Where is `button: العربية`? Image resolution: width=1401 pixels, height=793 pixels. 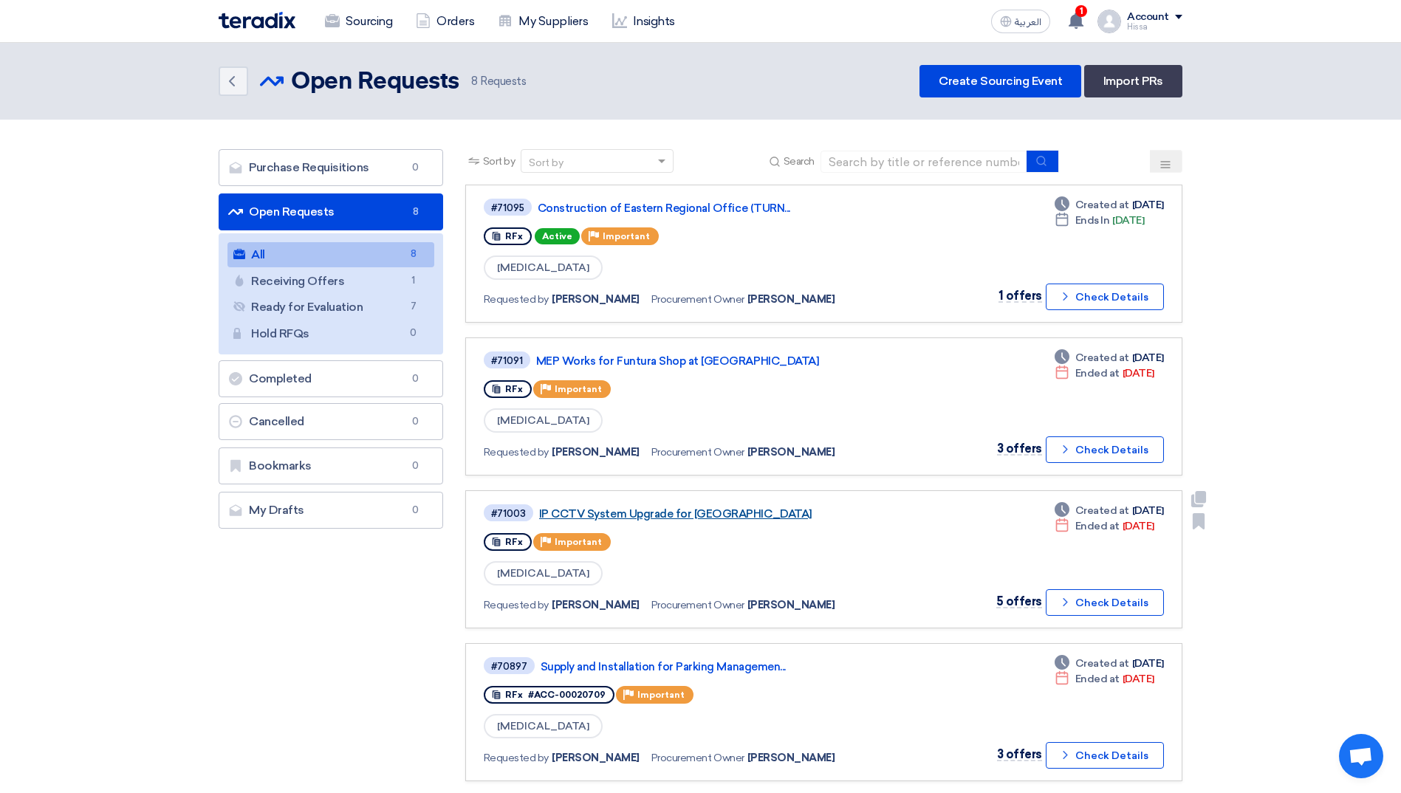
button: العربية is located at coordinates (1020, 21).